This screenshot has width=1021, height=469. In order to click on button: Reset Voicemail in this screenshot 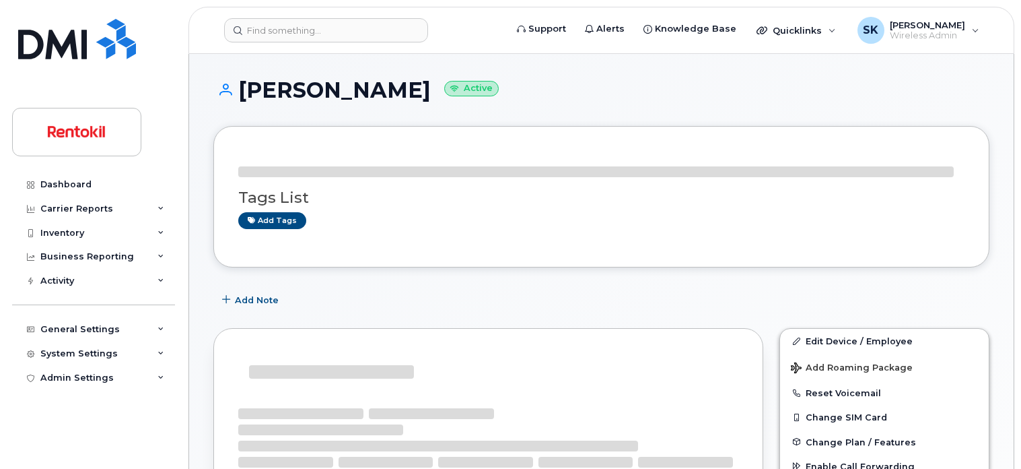, I will do `click(885, 392)`.